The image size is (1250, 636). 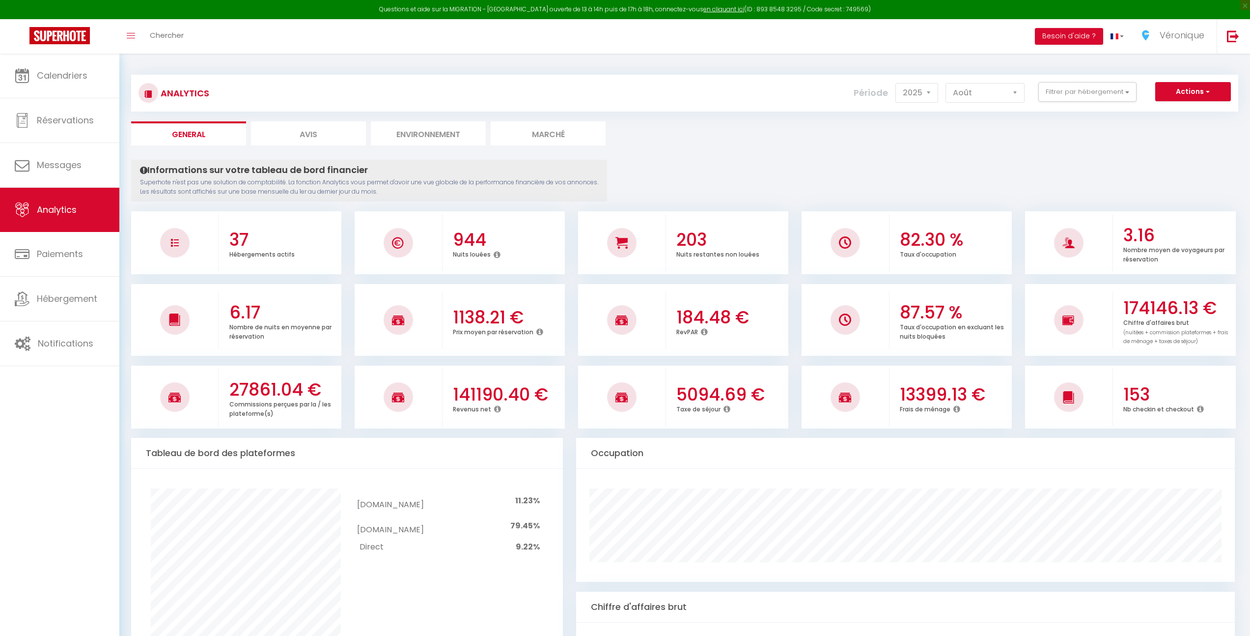 I want to click on p: RevPAR, so click(x=687, y=331).